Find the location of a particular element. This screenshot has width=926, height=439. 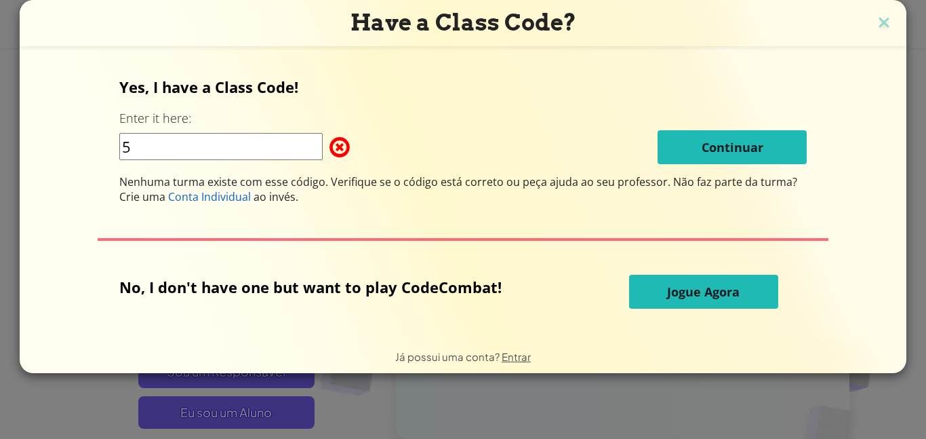

span: Have a Class Code? is located at coordinates (463, 22).